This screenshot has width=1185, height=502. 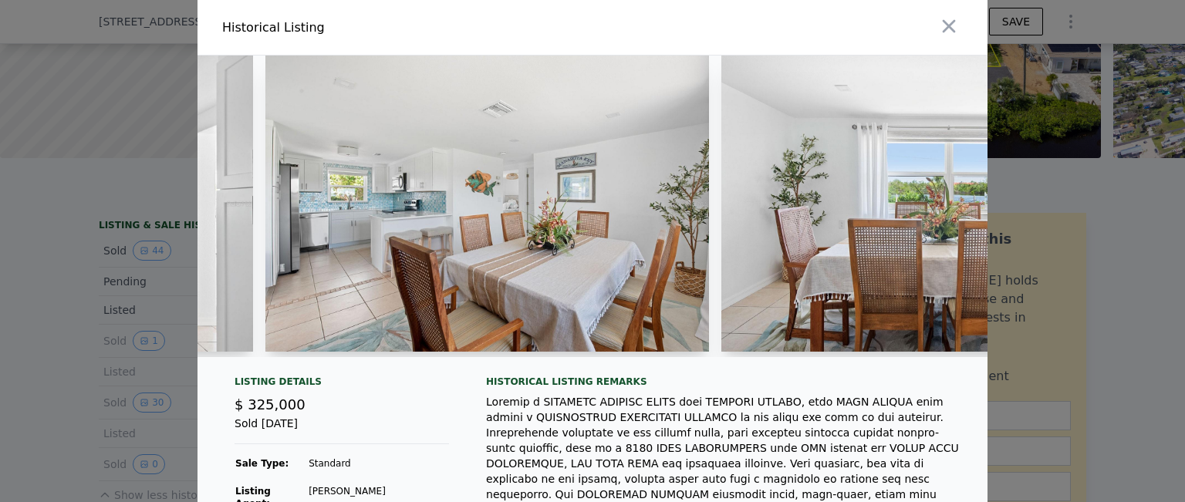 I want to click on td: Standard, so click(x=378, y=464).